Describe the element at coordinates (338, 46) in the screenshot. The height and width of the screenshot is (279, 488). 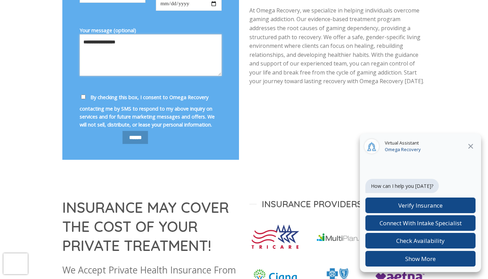
I see `p: At Omega Recovery, we specialize in helping individuals overcome gaming addiction. Our evidence-b...` at that location.